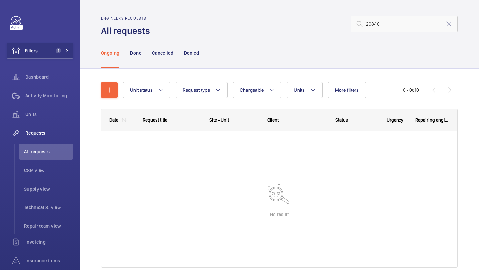 The width and height of the screenshot is (479, 270). I want to click on span: Filters, so click(31, 51).